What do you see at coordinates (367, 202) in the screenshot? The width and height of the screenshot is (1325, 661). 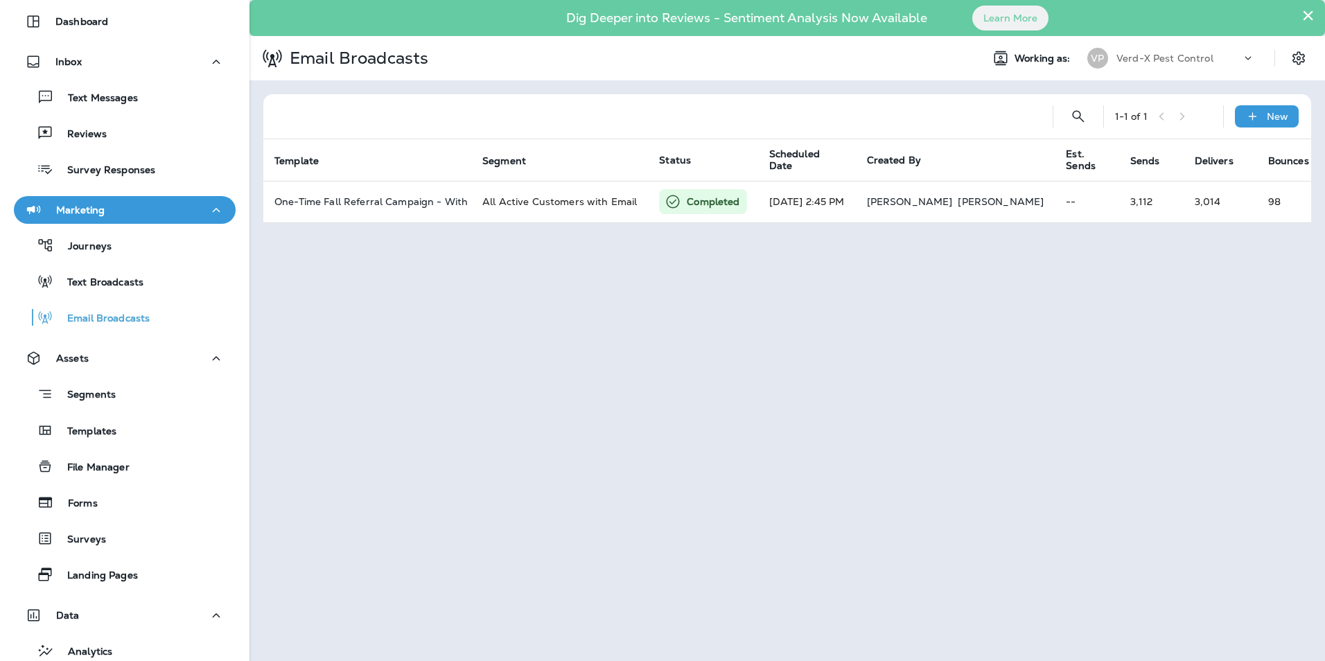 I see `p: One-Time Fall Referral Campaign - With Gif` at bounding box center [367, 202].